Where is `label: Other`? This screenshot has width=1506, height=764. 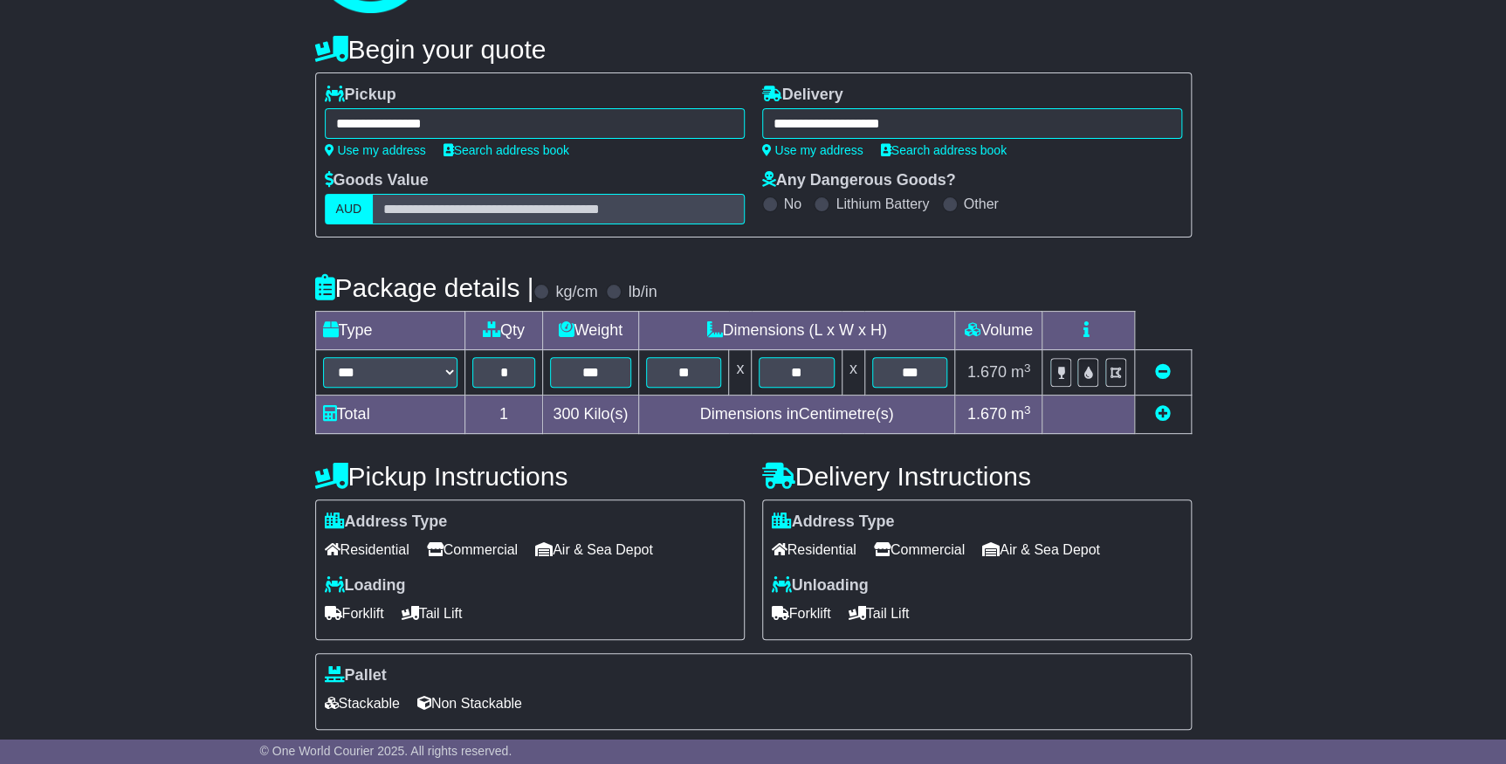 label: Other is located at coordinates (981, 203).